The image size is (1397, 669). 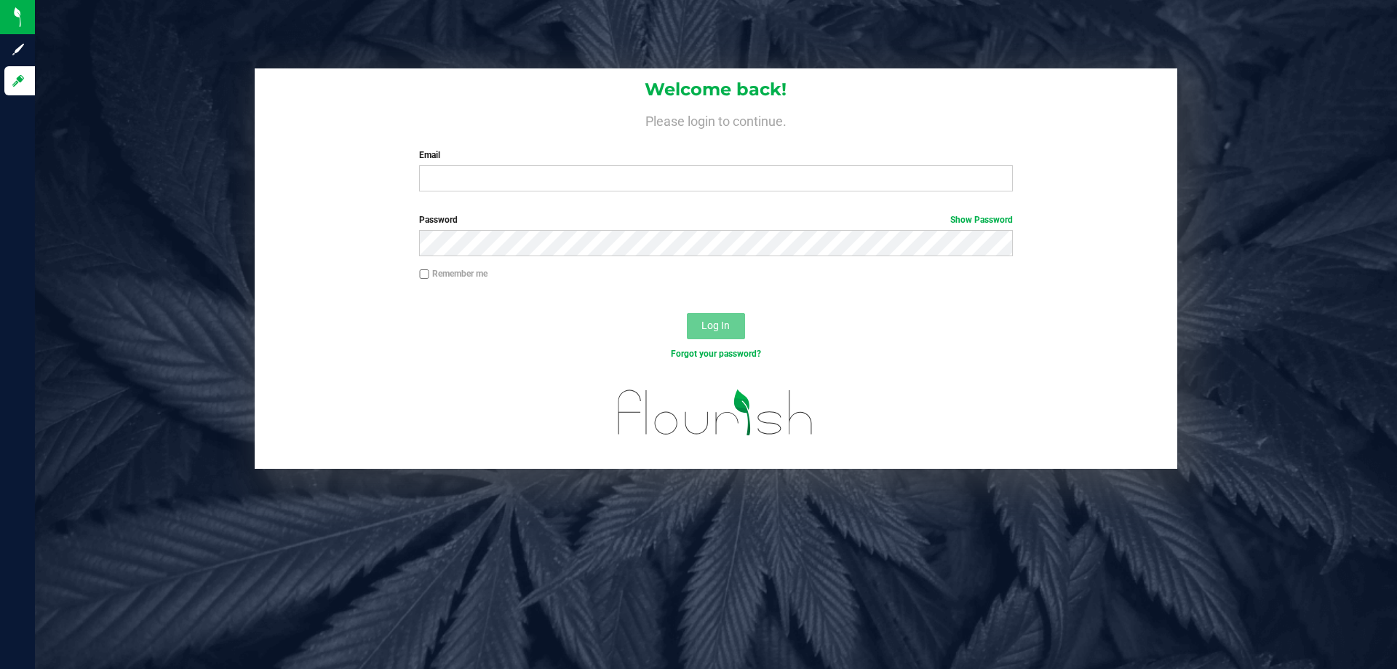 I want to click on a: Show Password, so click(x=982, y=220).